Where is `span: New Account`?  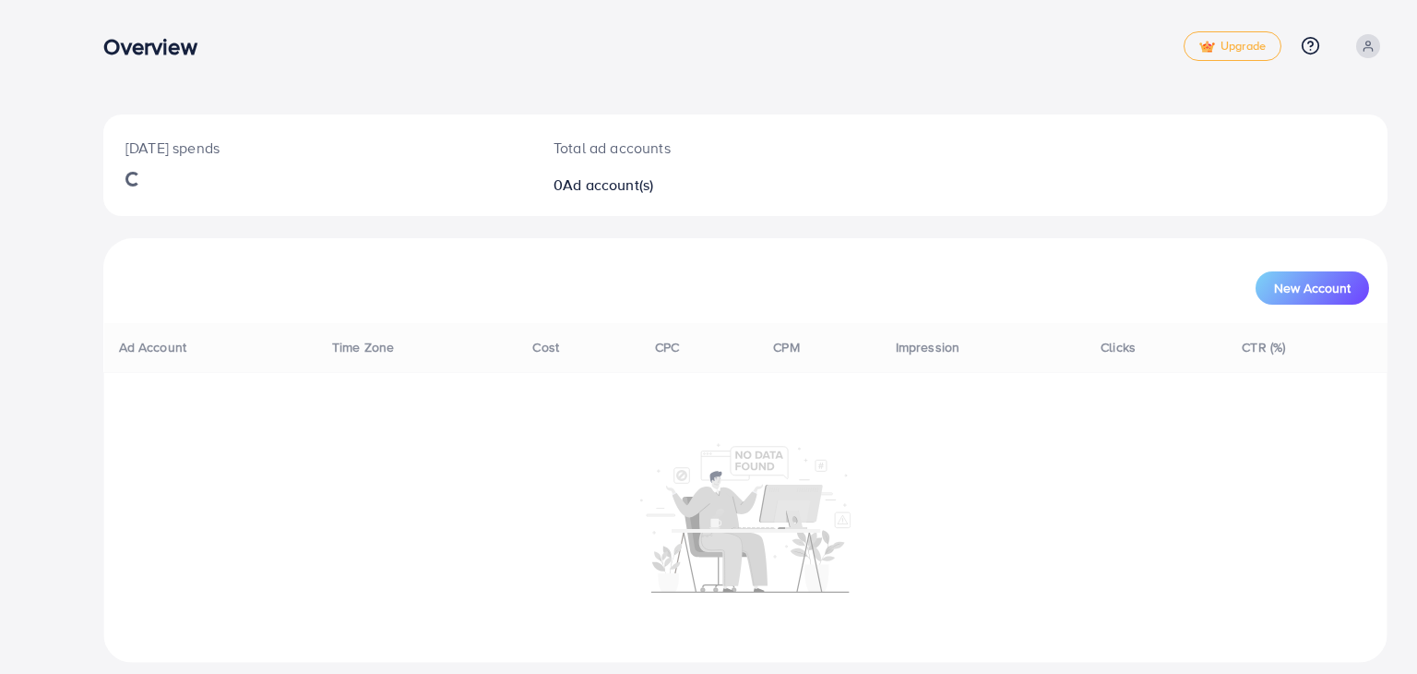 span: New Account is located at coordinates (1312, 288).